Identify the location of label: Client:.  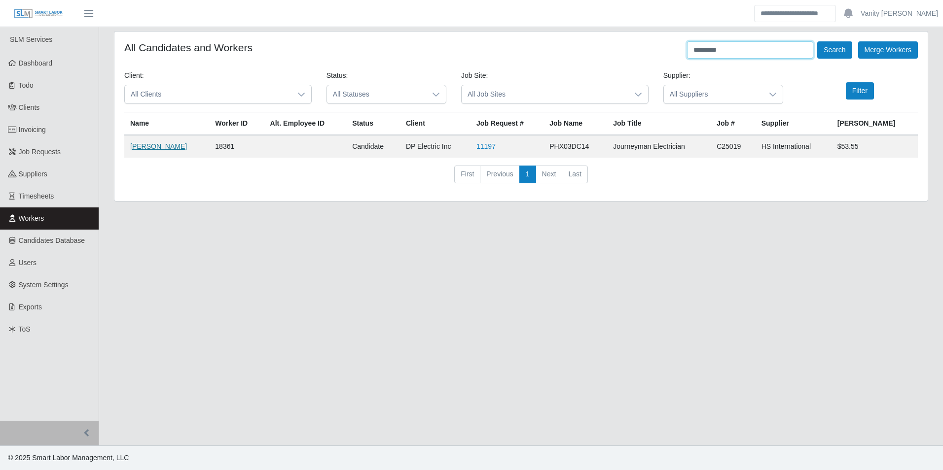
(134, 75).